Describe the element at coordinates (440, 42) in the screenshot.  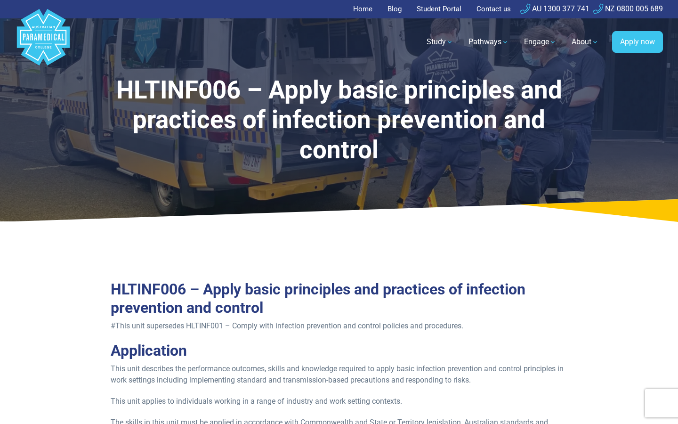
I see `a: Study` at that location.